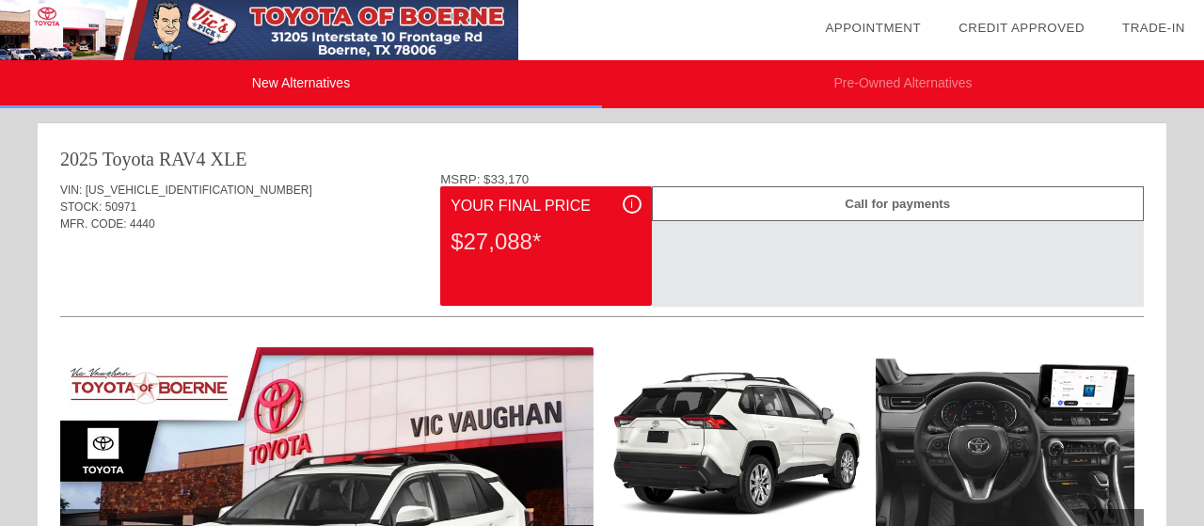 The width and height of the screenshot is (1204, 526). I want to click on span: MFR. CODE:, so click(93, 224).